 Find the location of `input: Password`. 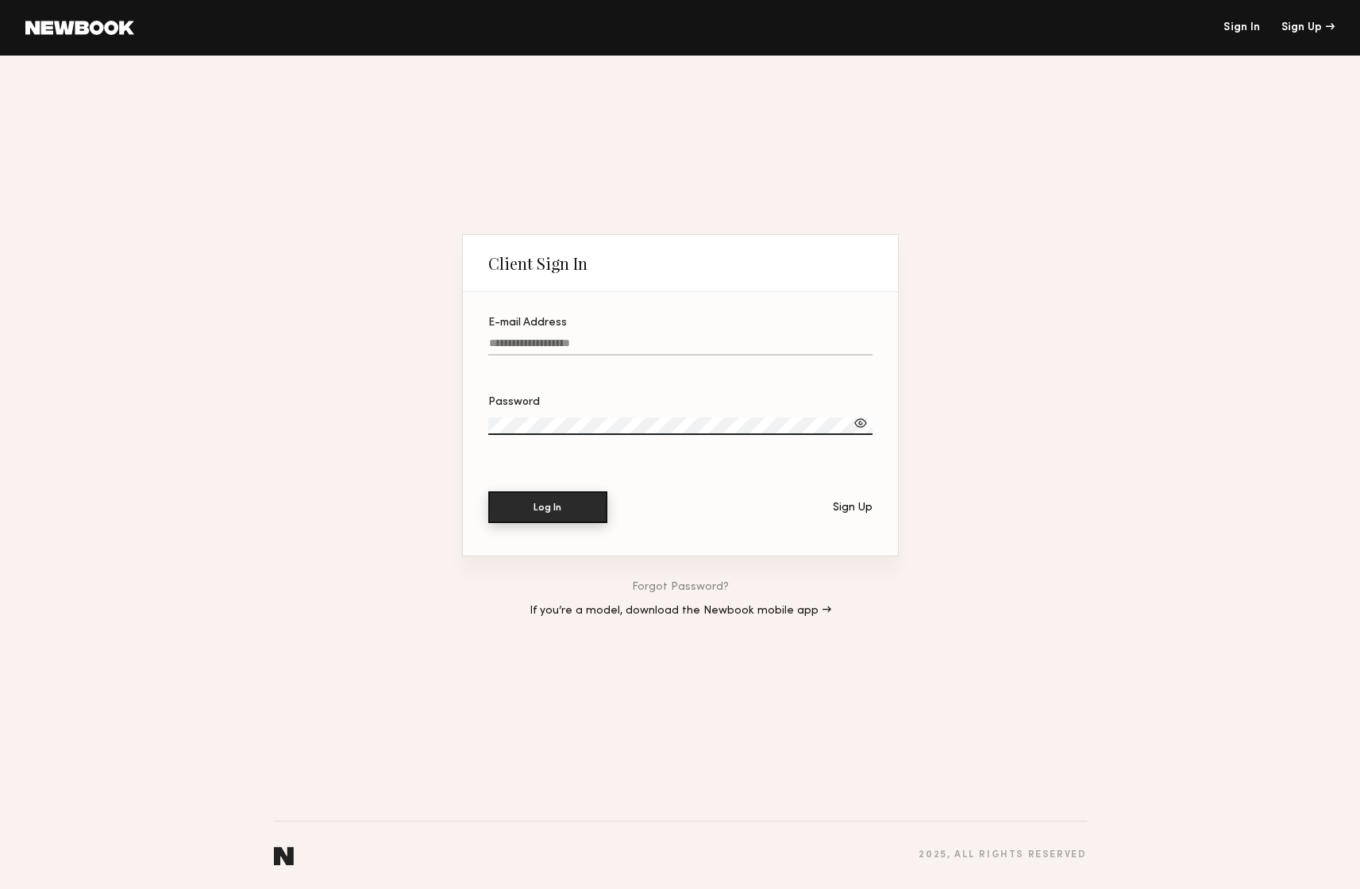

input: Password is located at coordinates (681, 426).